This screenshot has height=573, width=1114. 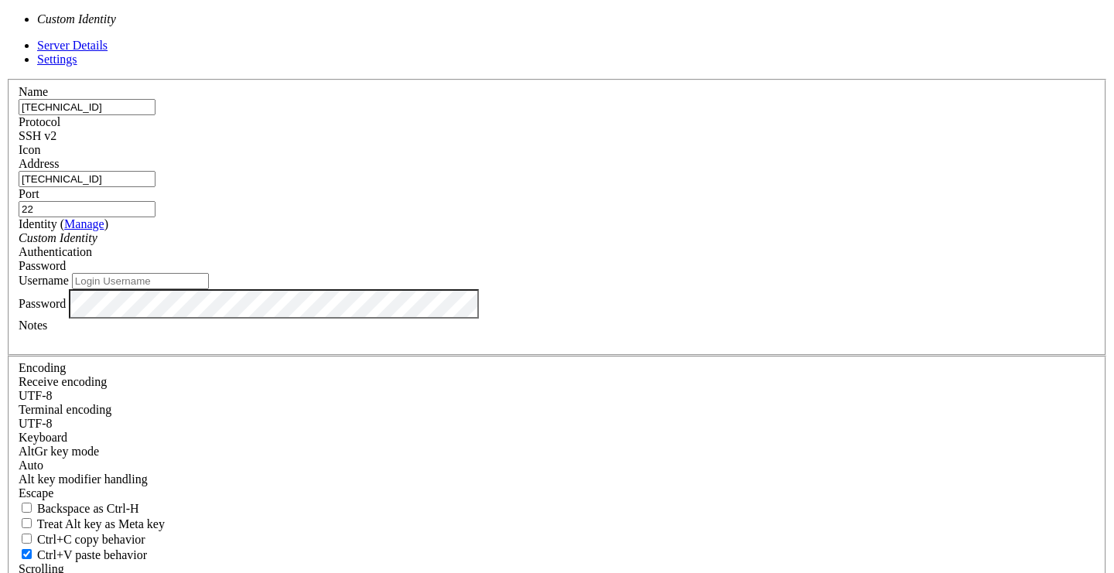 I want to click on input: Backspace as Ctrl-H, so click(x=26, y=507).